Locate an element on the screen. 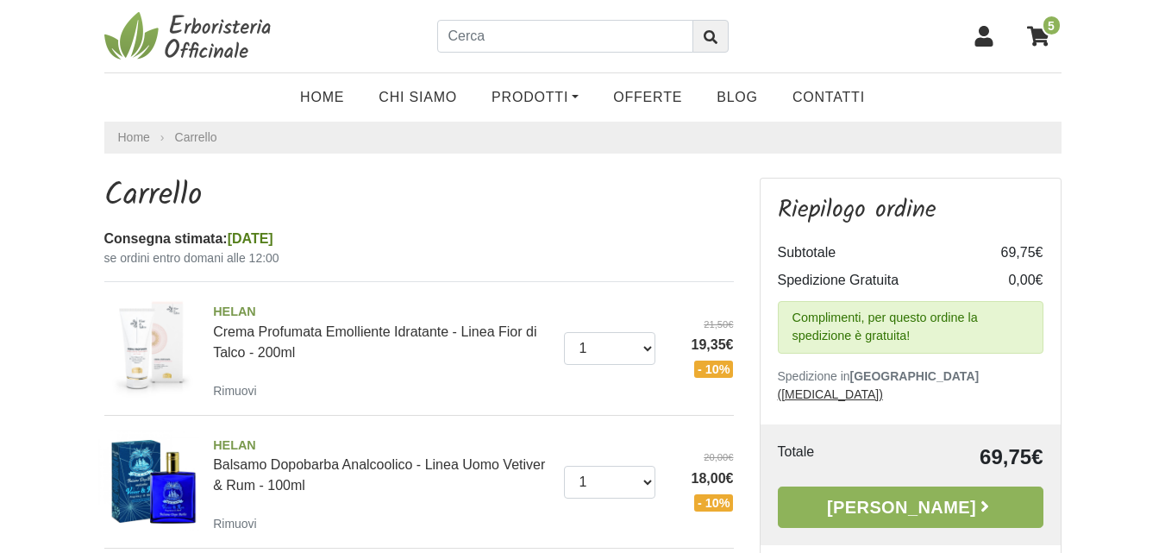 The height and width of the screenshot is (553, 1165). a: Prodotti is located at coordinates (535, 97).